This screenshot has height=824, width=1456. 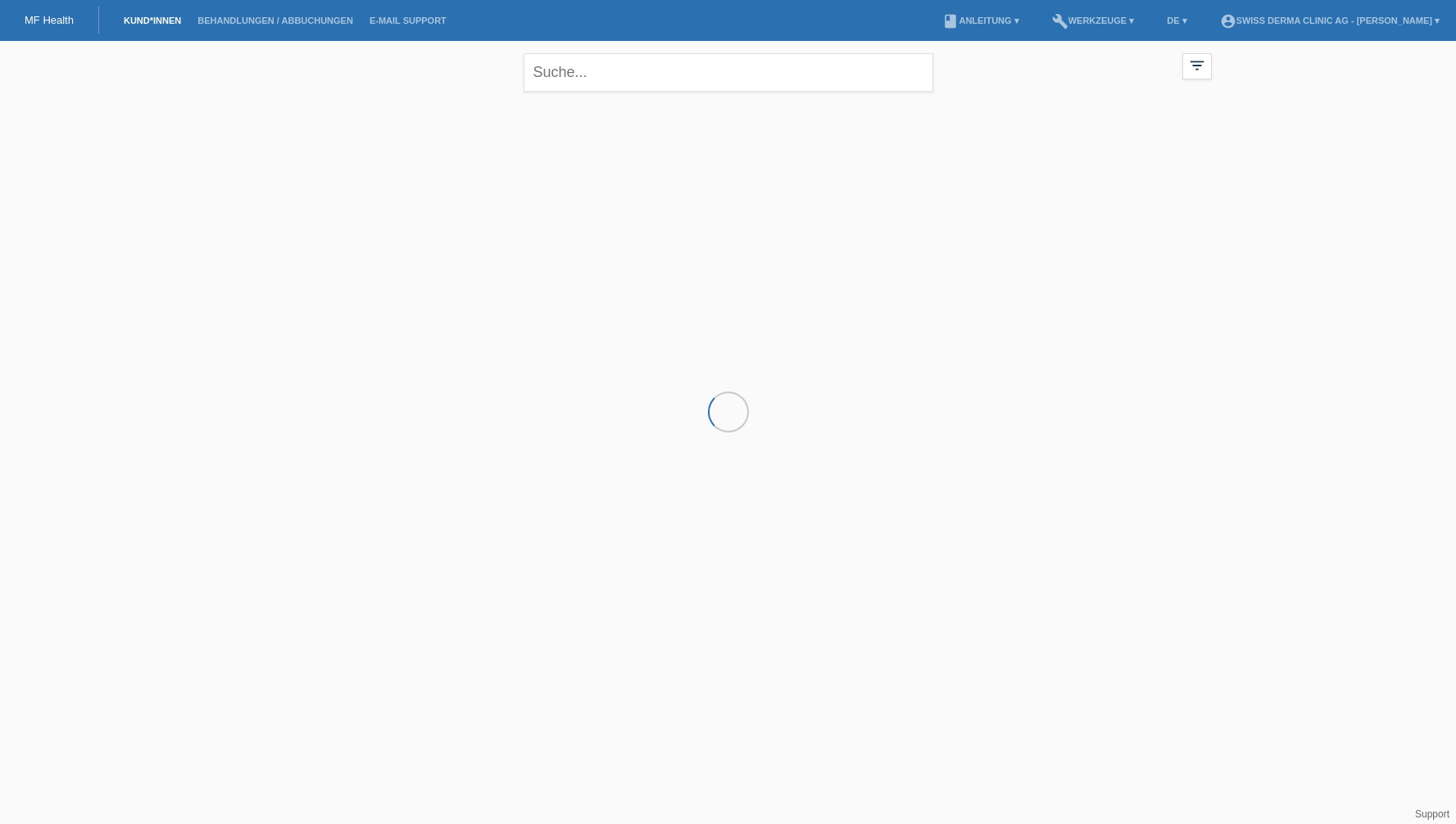 I want to click on a: E-Mail Support, so click(x=408, y=20).